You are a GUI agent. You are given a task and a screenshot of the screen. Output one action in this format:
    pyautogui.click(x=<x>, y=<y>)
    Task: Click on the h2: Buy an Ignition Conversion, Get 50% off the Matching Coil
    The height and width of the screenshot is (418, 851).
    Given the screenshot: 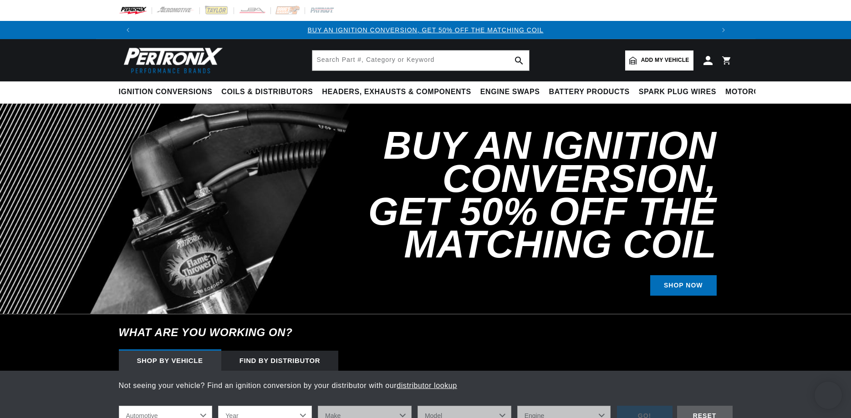 What is the action you would take?
    pyautogui.click(x=522, y=195)
    